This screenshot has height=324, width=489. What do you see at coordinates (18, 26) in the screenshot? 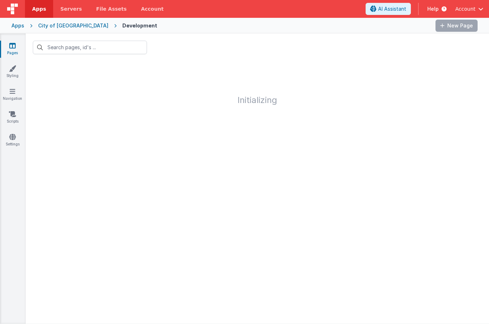
I see `div: Apps` at bounding box center [18, 26].